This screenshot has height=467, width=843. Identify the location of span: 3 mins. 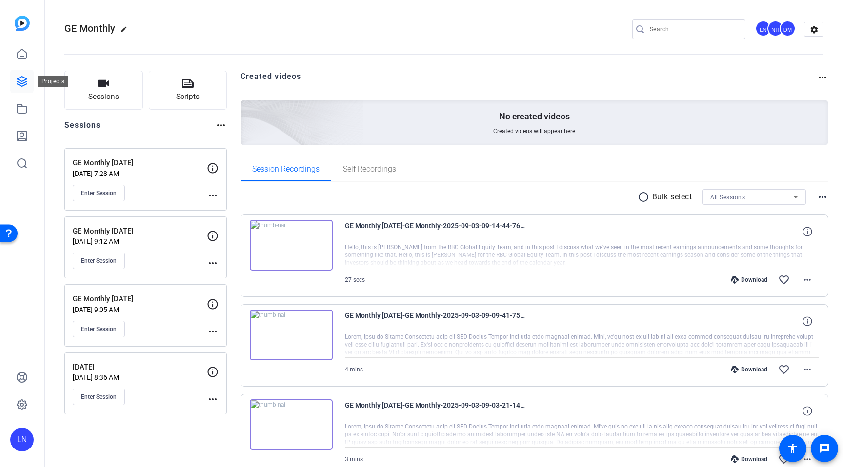
(354, 459).